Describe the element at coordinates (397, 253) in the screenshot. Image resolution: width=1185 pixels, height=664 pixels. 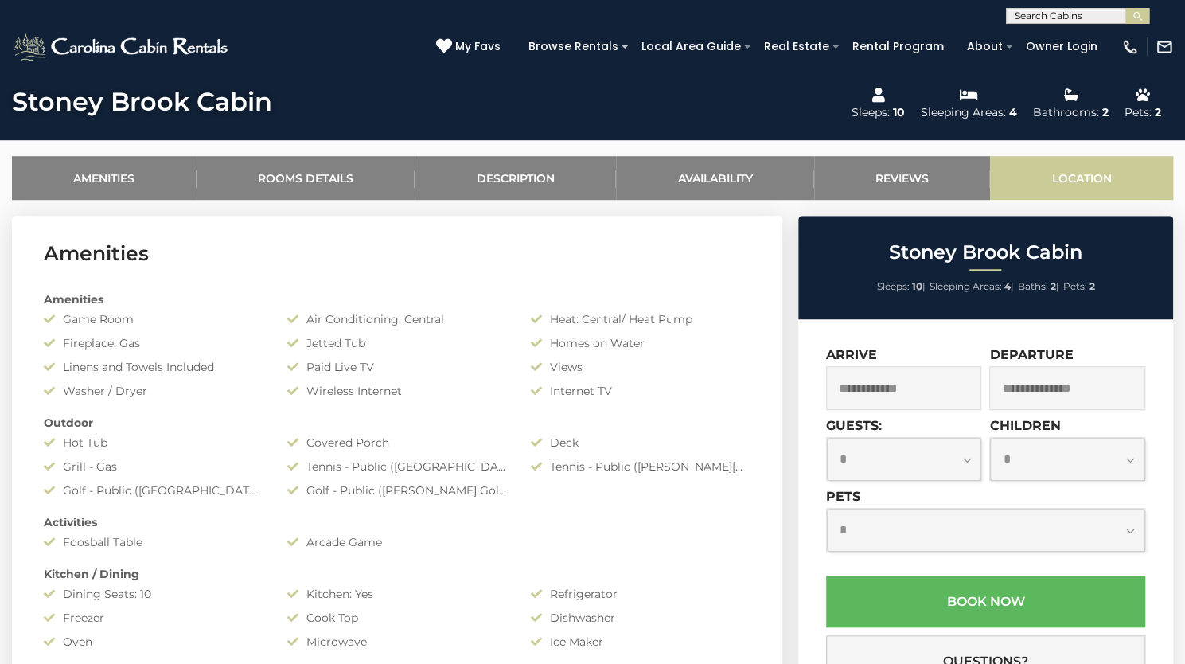
I see `h3: Amenities` at that location.